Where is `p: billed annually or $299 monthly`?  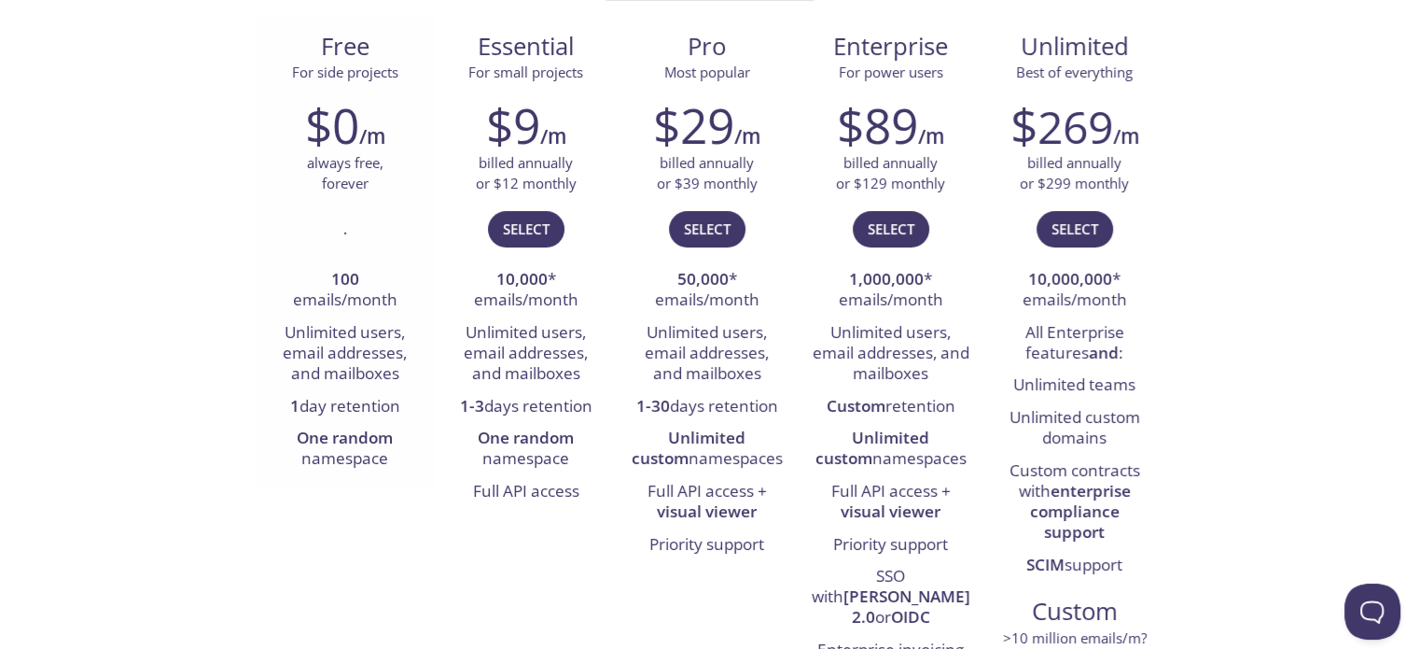 p: billed annually or $299 monthly is located at coordinates (1074, 173).